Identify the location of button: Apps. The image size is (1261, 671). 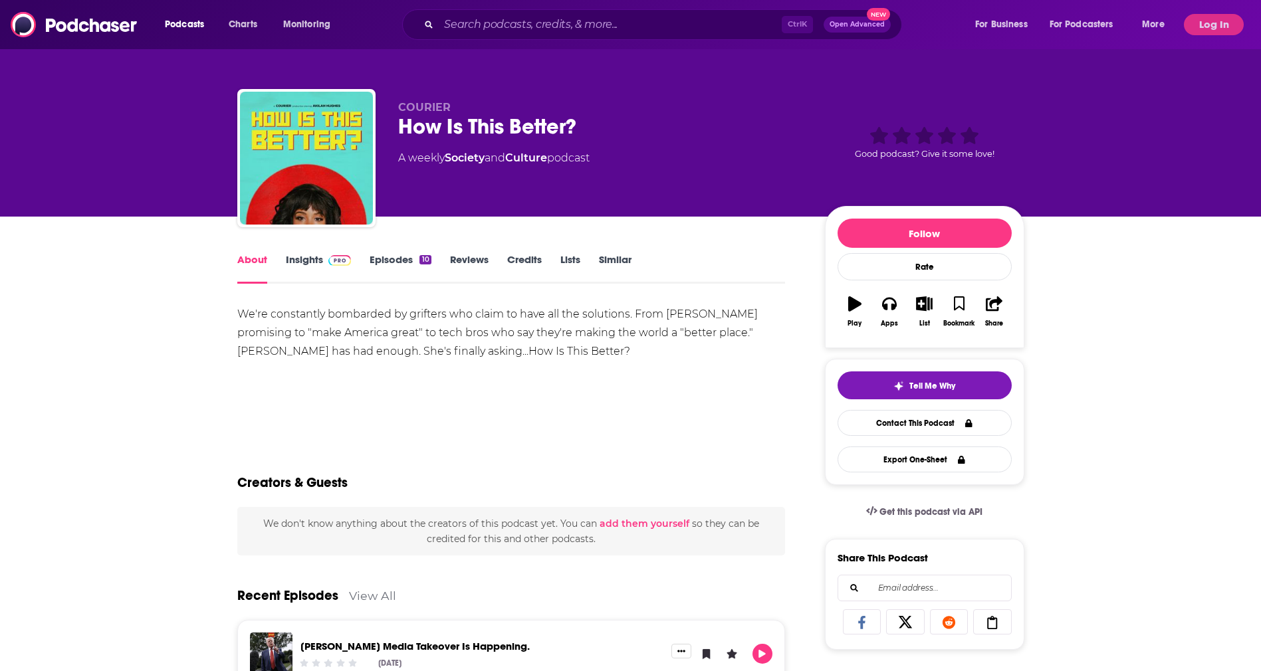
(889, 312).